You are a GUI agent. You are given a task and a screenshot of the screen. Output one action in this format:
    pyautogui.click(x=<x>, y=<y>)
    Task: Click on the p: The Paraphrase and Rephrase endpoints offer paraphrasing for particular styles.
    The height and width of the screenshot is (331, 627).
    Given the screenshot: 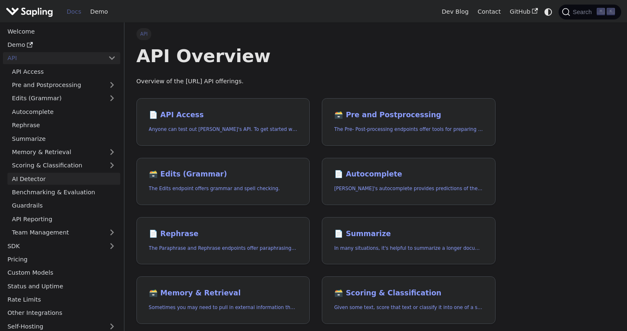 What is the action you would take?
    pyautogui.click(x=223, y=248)
    